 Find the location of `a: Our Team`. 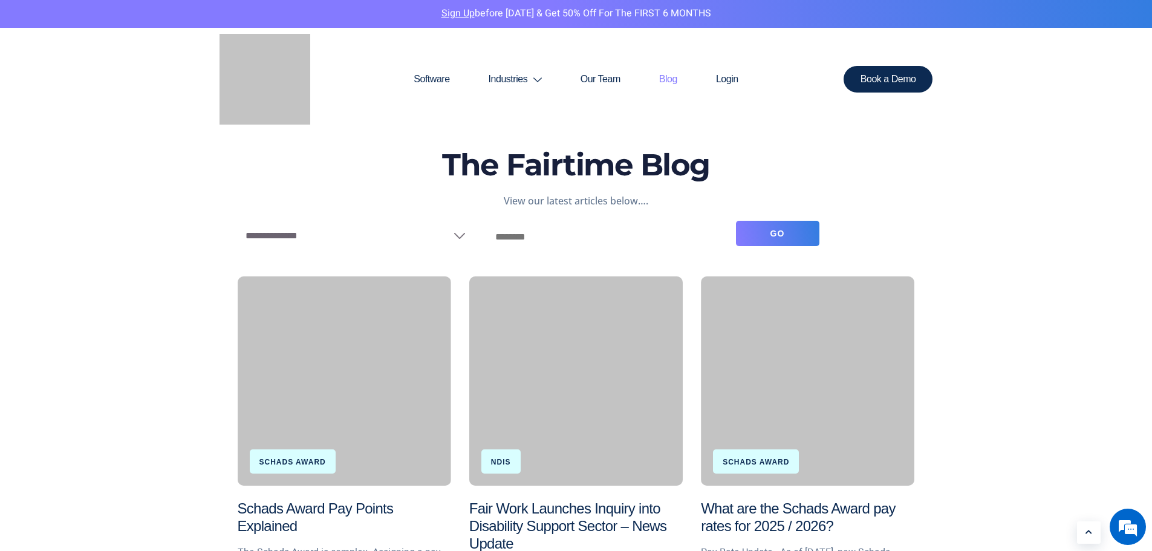

a: Our Team is located at coordinates (601, 79).